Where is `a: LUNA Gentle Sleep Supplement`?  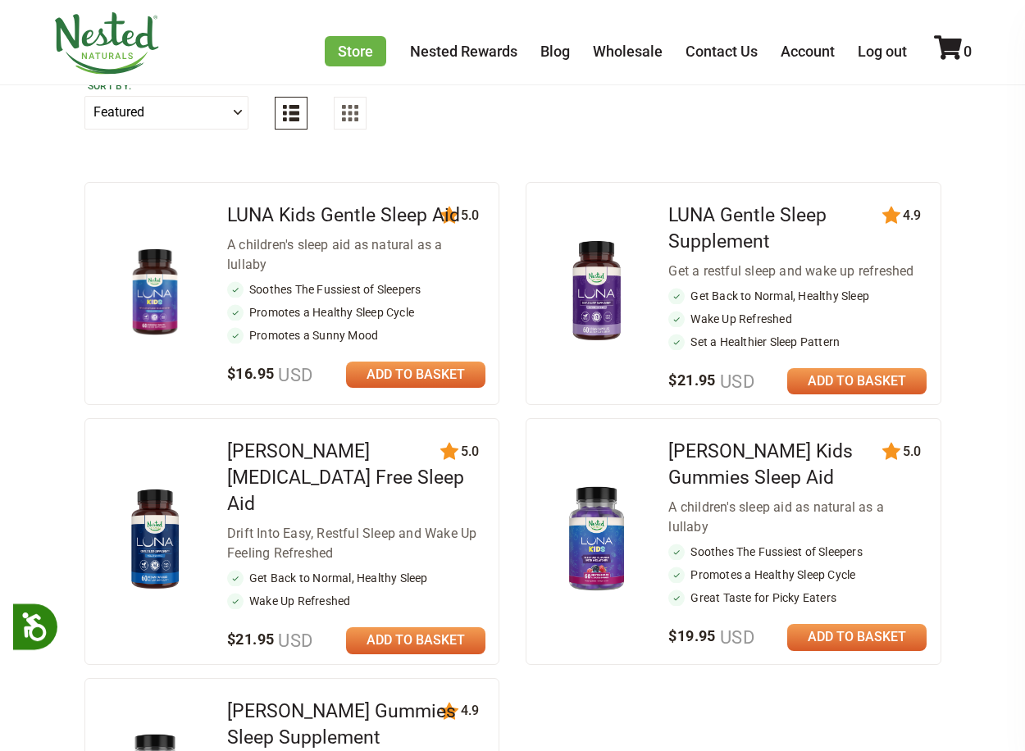
a: LUNA Gentle Sleep Supplement is located at coordinates (747, 228).